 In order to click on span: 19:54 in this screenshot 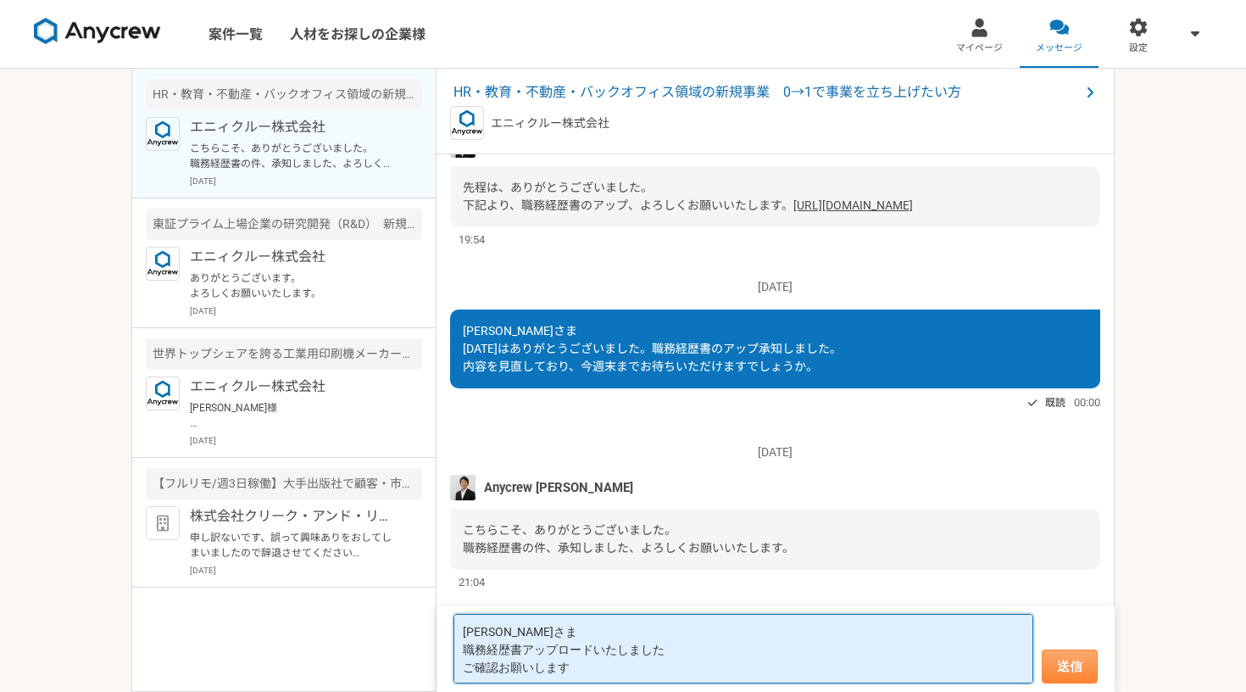, I will do `click(471, 239)`.